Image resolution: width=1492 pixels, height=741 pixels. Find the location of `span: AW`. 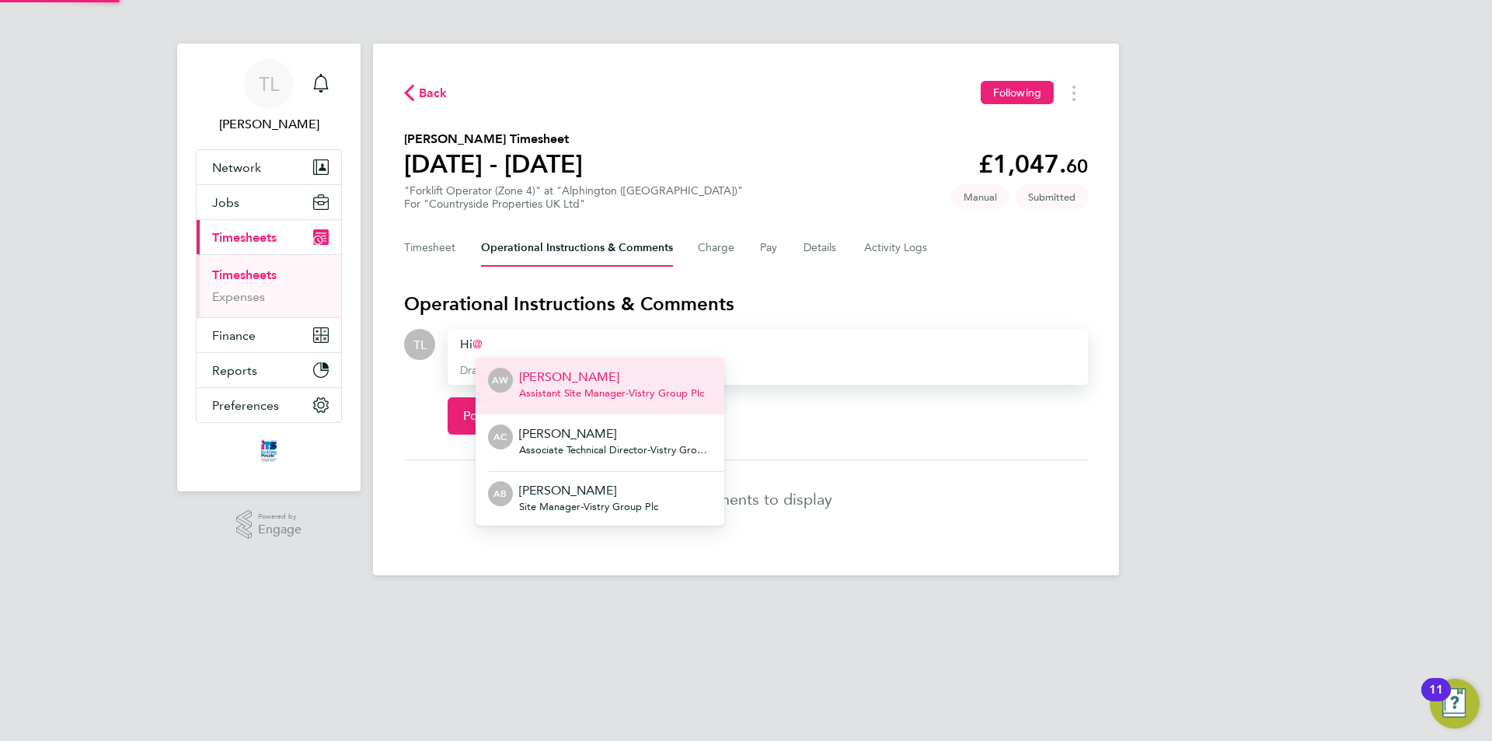

span: AW is located at coordinates (500, 380).